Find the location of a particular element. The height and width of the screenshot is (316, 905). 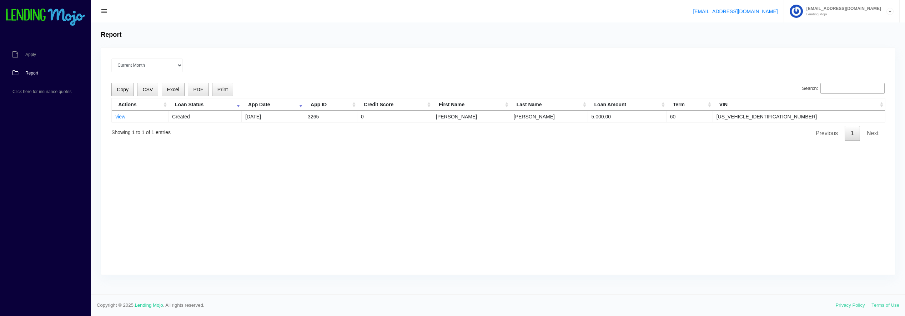

td: 0 is located at coordinates (395, 116).